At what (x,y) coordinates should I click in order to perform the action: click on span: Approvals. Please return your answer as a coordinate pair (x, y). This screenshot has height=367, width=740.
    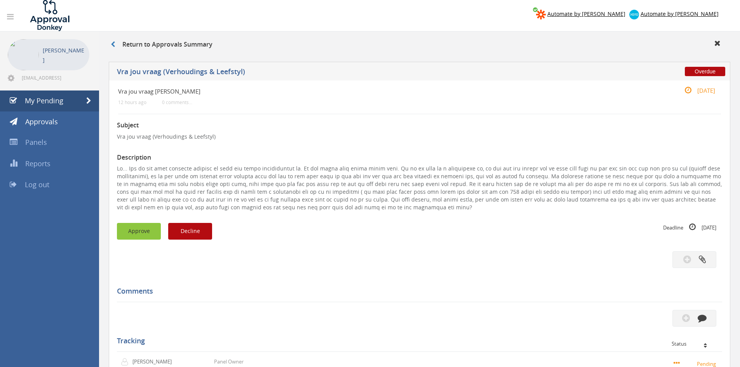
    Looking at the image, I should click on (42, 122).